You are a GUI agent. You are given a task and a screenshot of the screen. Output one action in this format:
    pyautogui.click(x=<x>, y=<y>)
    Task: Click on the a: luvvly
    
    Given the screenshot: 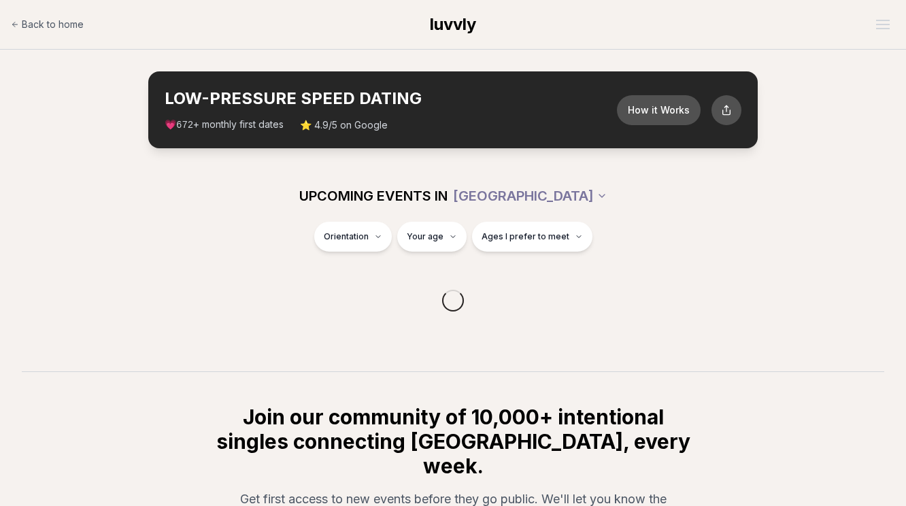 What is the action you would take?
    pyautogui.click(x=453, y=24)
    